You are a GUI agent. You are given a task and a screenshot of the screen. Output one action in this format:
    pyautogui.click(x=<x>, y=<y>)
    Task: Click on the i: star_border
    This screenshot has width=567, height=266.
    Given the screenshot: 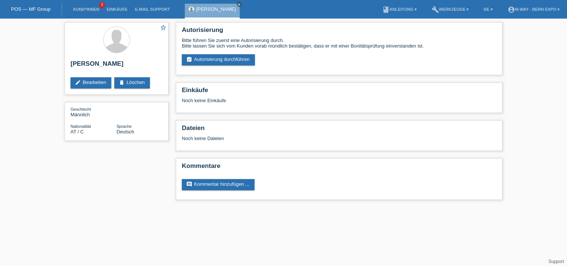 What is the action you would take?
    pyautogui.click(x=163, y=27)
    